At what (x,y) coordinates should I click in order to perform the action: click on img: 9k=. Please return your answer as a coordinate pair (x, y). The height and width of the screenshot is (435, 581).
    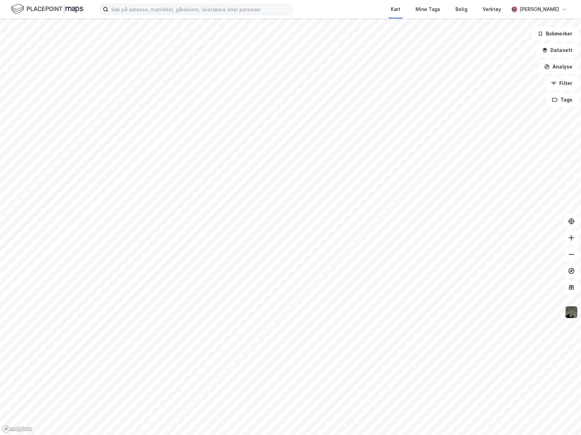
    Looking at the image, I should click on (572, 312).